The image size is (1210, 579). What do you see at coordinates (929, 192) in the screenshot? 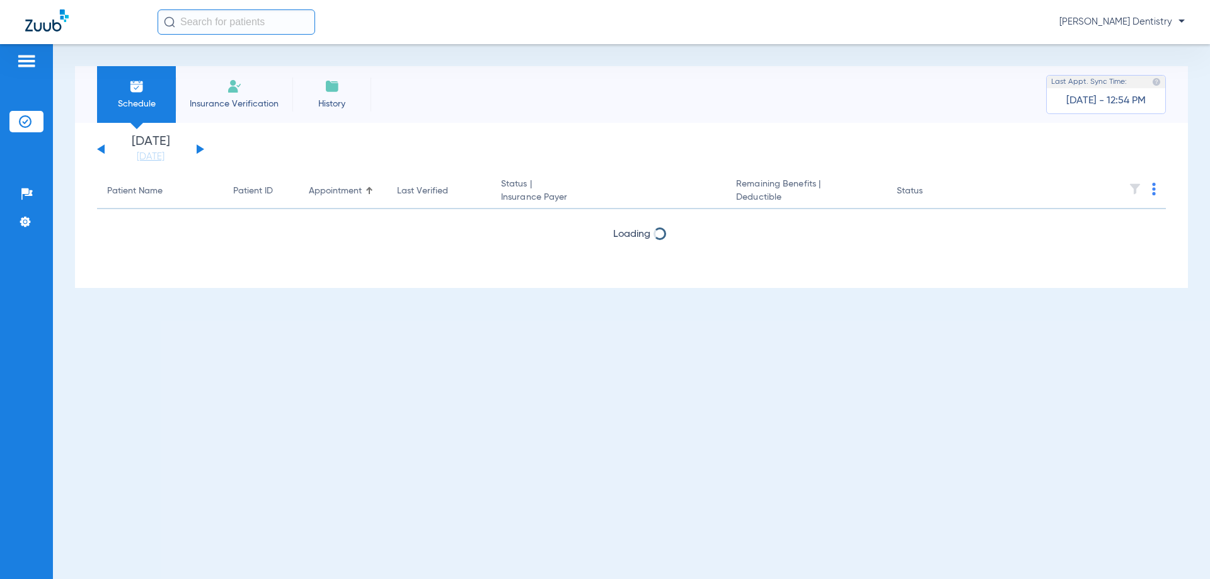
I see `th: Status` at bounding box center [929, 192].